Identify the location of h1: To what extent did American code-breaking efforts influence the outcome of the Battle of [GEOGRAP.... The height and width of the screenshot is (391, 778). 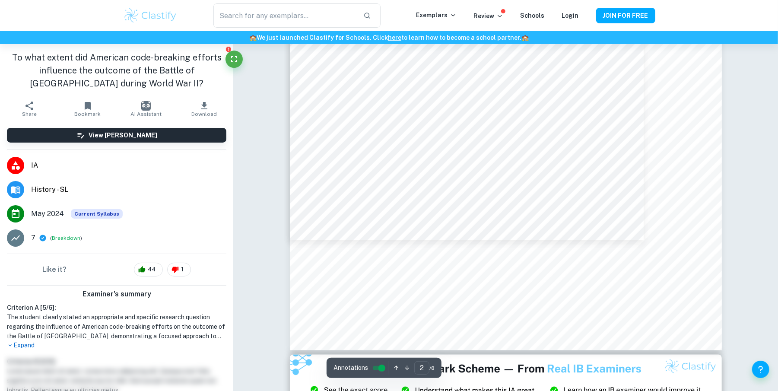
(117, 70).